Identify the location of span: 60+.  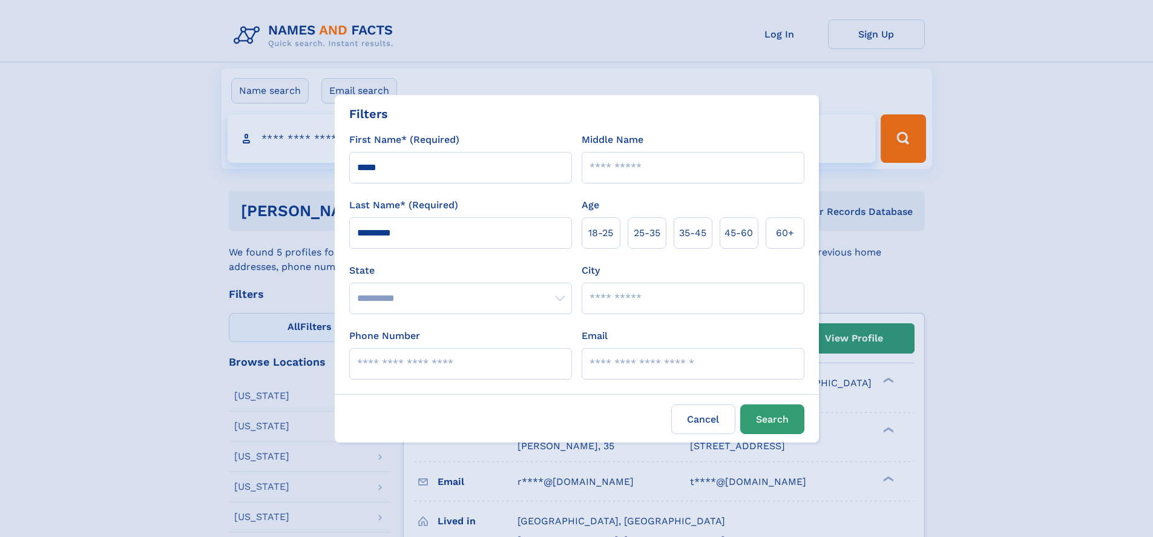
(785, 233).